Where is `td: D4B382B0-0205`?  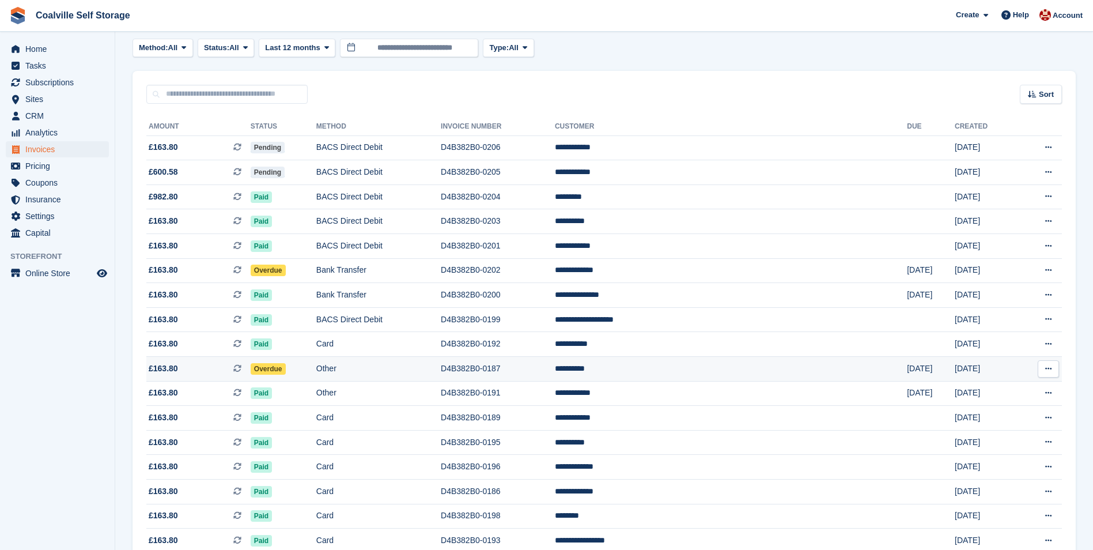 td: D4B382B0-0205 is located at coordinates (498, 172).